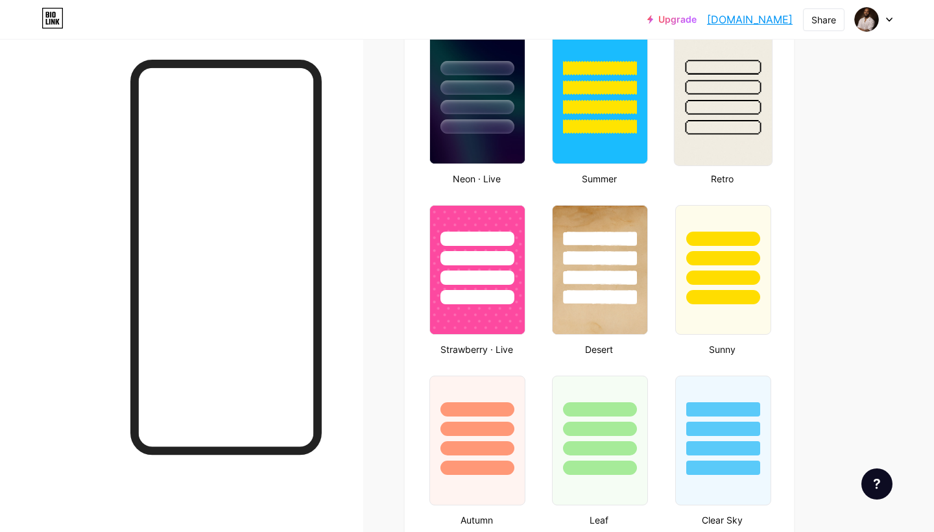 This screenshot has height=532, width=934. What do you see at coordinates (476, 178) in the screenshot?
I see `div: Neon · Live` at bounding box center [476, 178].